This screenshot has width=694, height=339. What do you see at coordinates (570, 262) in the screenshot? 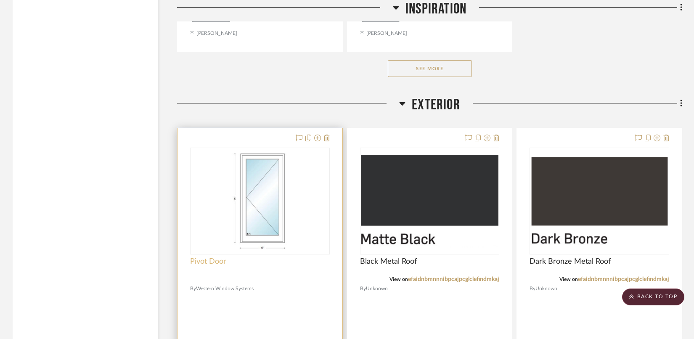
I see `span: Dark Bronze Metal Roof` at bounding box center [570, 262].